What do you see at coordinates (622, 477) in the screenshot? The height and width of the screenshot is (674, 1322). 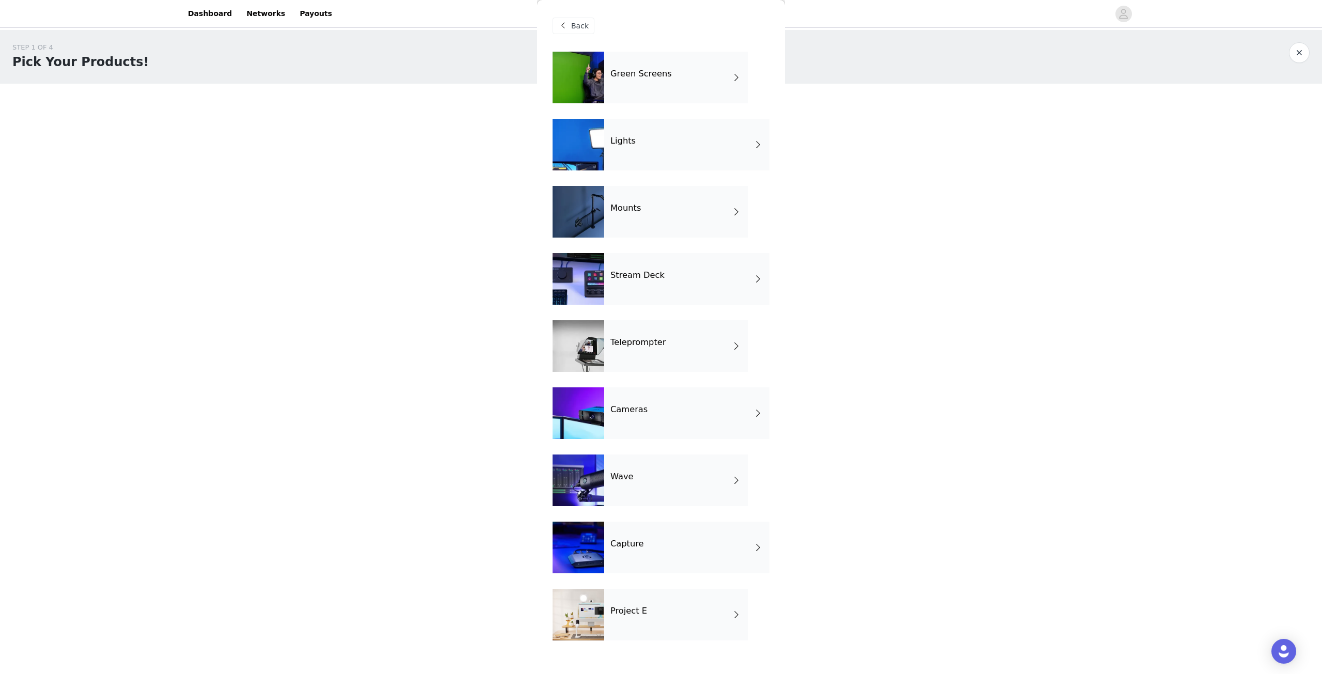 I see `h4: Wave` at bounding box center [622, 477].